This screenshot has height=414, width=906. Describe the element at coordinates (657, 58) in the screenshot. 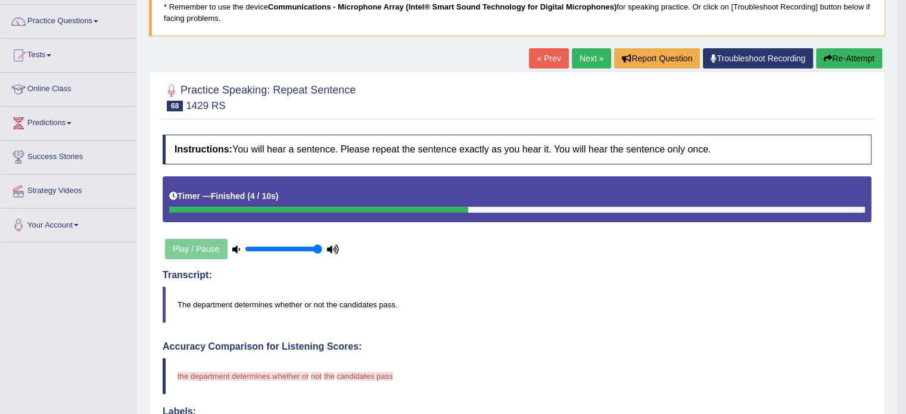

I see `button: Report Question` at that location.